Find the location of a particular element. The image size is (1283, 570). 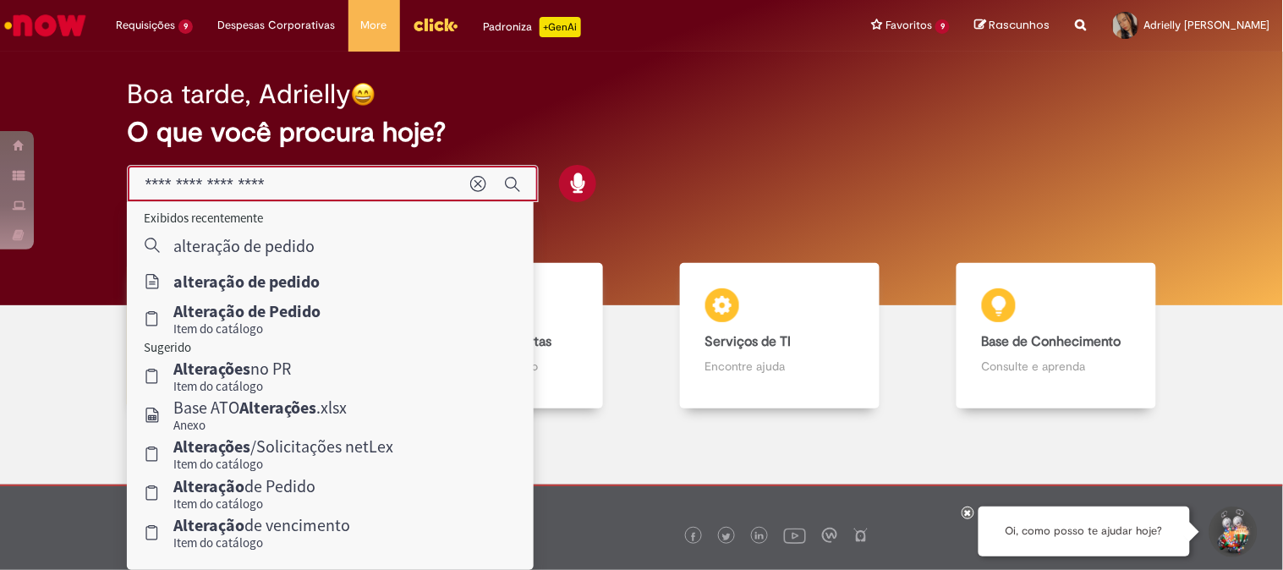

img: logo_footer_facebook.png is located at coordinates (693, 537).